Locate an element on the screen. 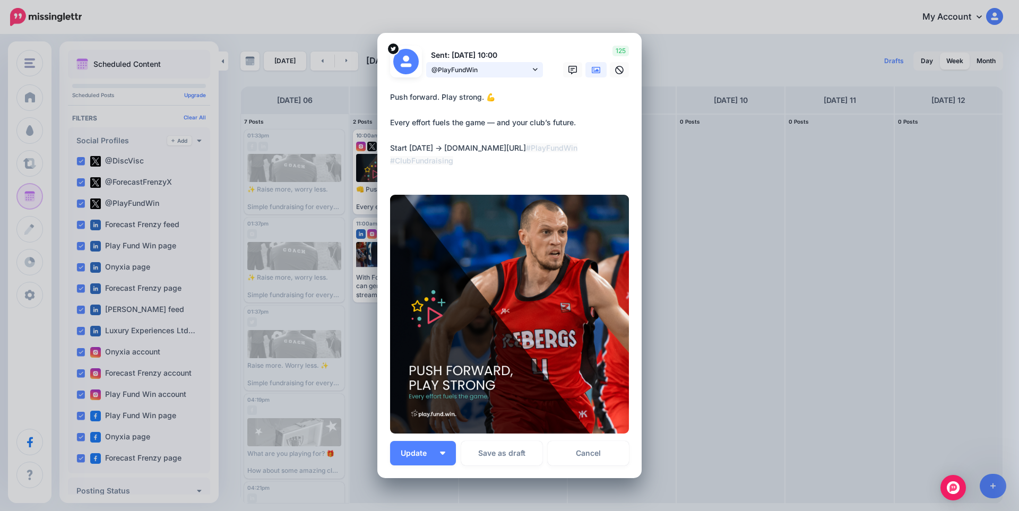  a: @PlayFundWin is located at coordinates (485, 70).